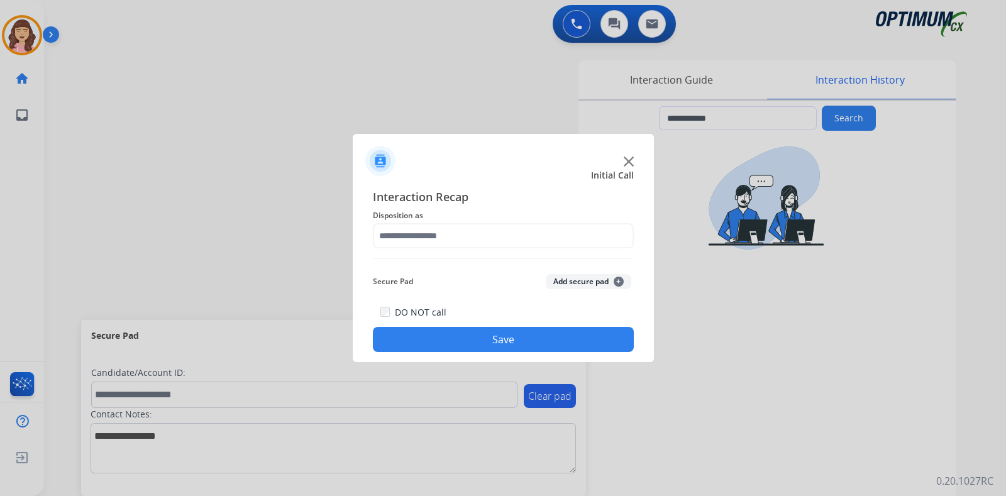  What do you see at coordinates (503, 198) in the screenshot?
I see `span: Interaction Recap` at bounding box center [503, 198].